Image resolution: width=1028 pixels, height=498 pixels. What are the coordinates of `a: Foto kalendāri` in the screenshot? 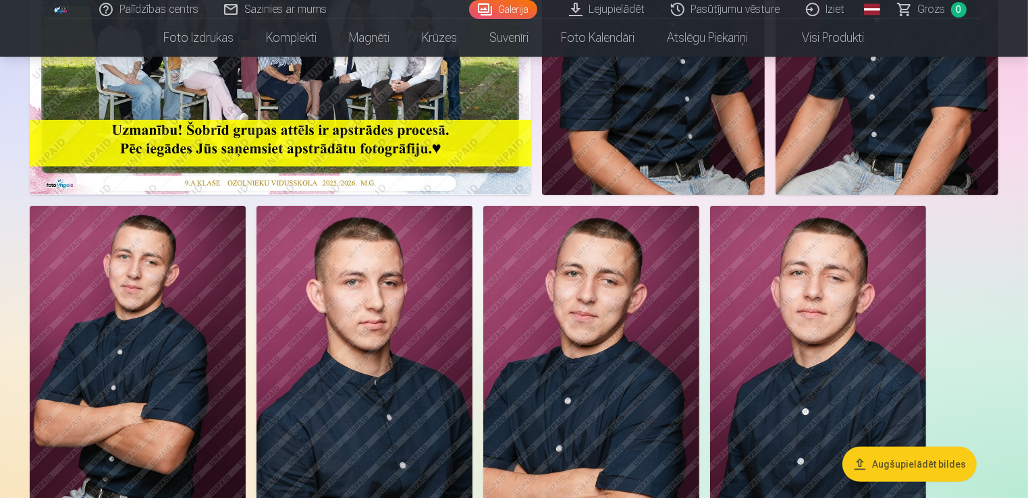 It's located at (598, 38).